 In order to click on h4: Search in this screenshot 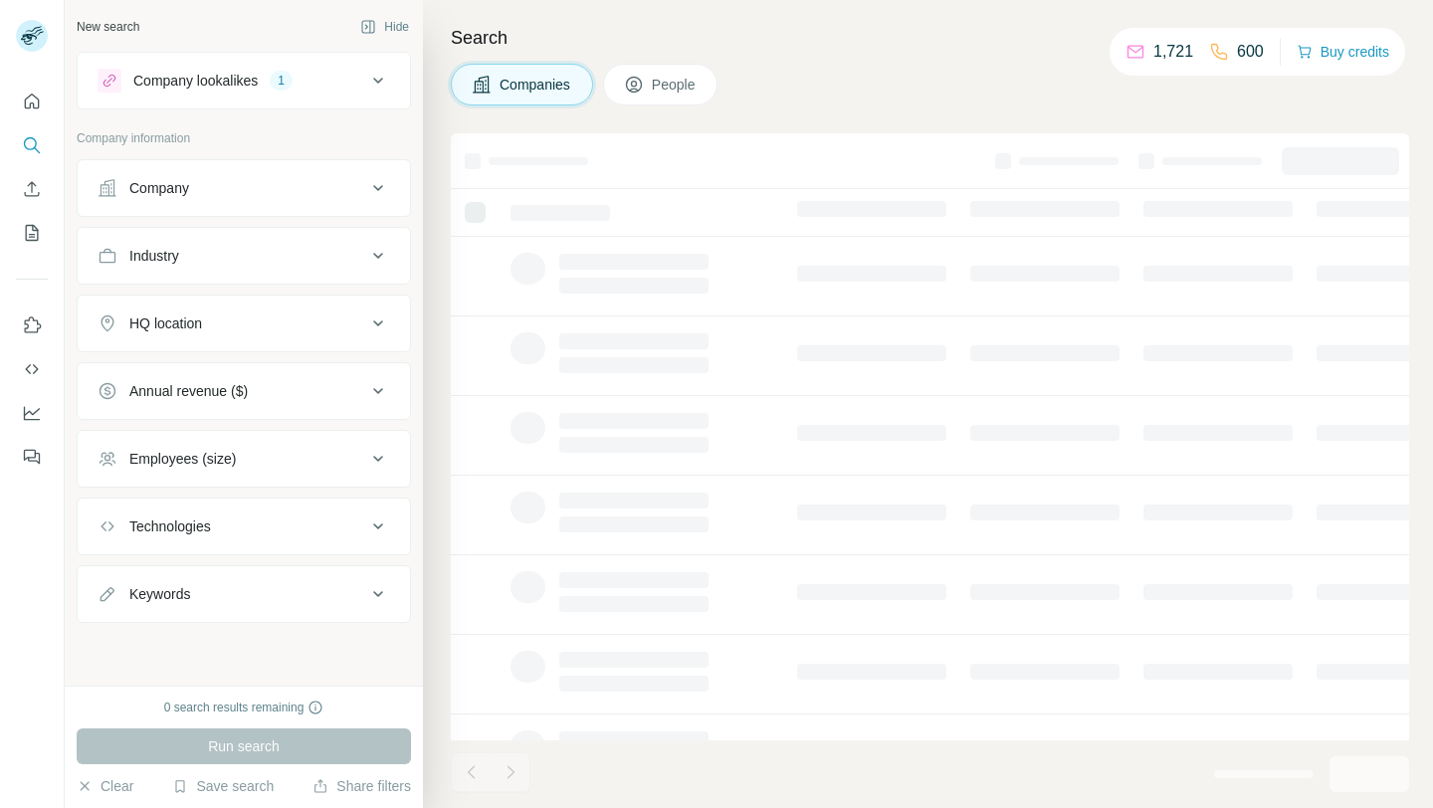, I will do `click(929, 38)`.